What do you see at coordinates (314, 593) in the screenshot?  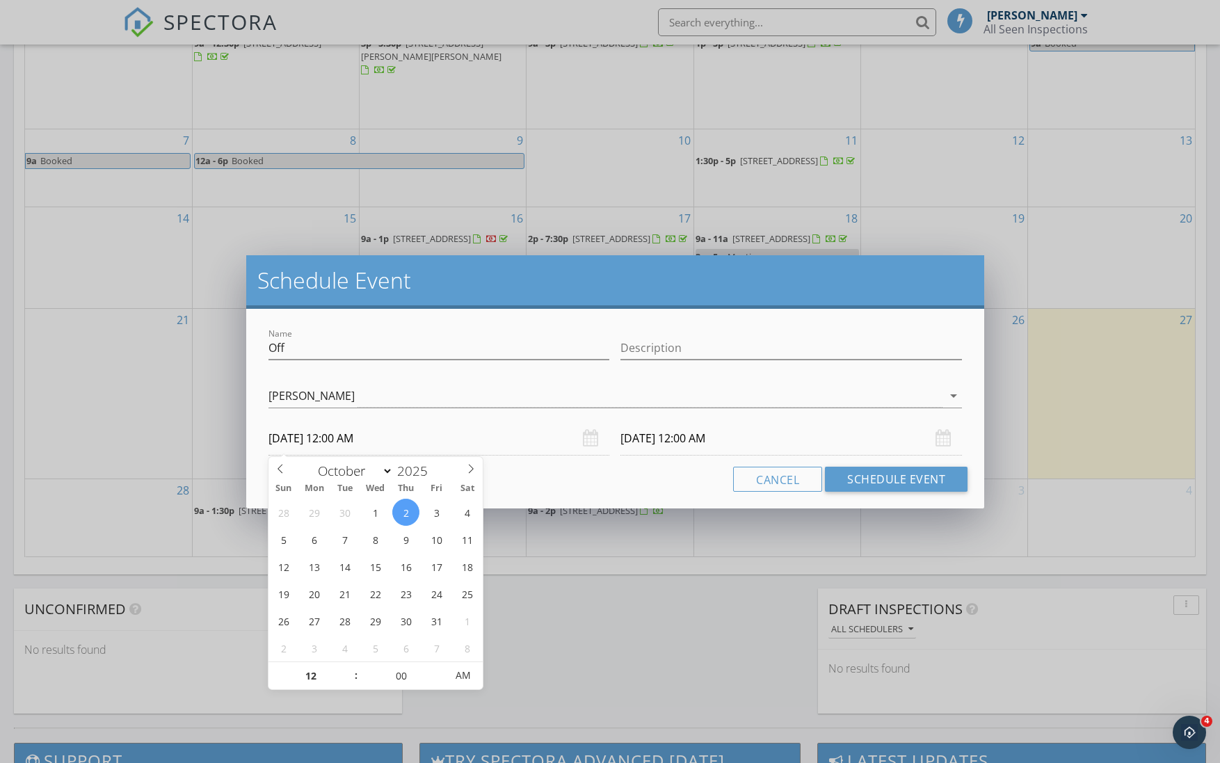 I see `span: October 20, 2025` at bounding box center [314, 593].